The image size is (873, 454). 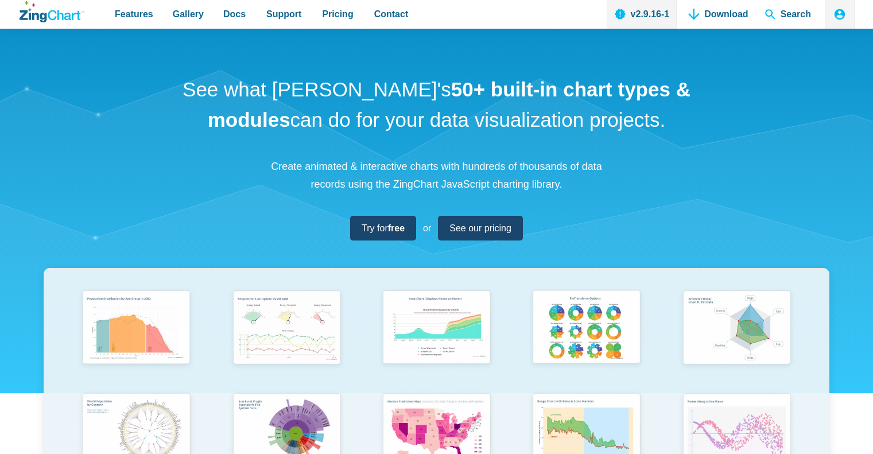 What do you see at coordinates (449, 104) in the screenshot?
I see `strong: 50+ built-in chart types & modules` at bounding box center [449, 104].